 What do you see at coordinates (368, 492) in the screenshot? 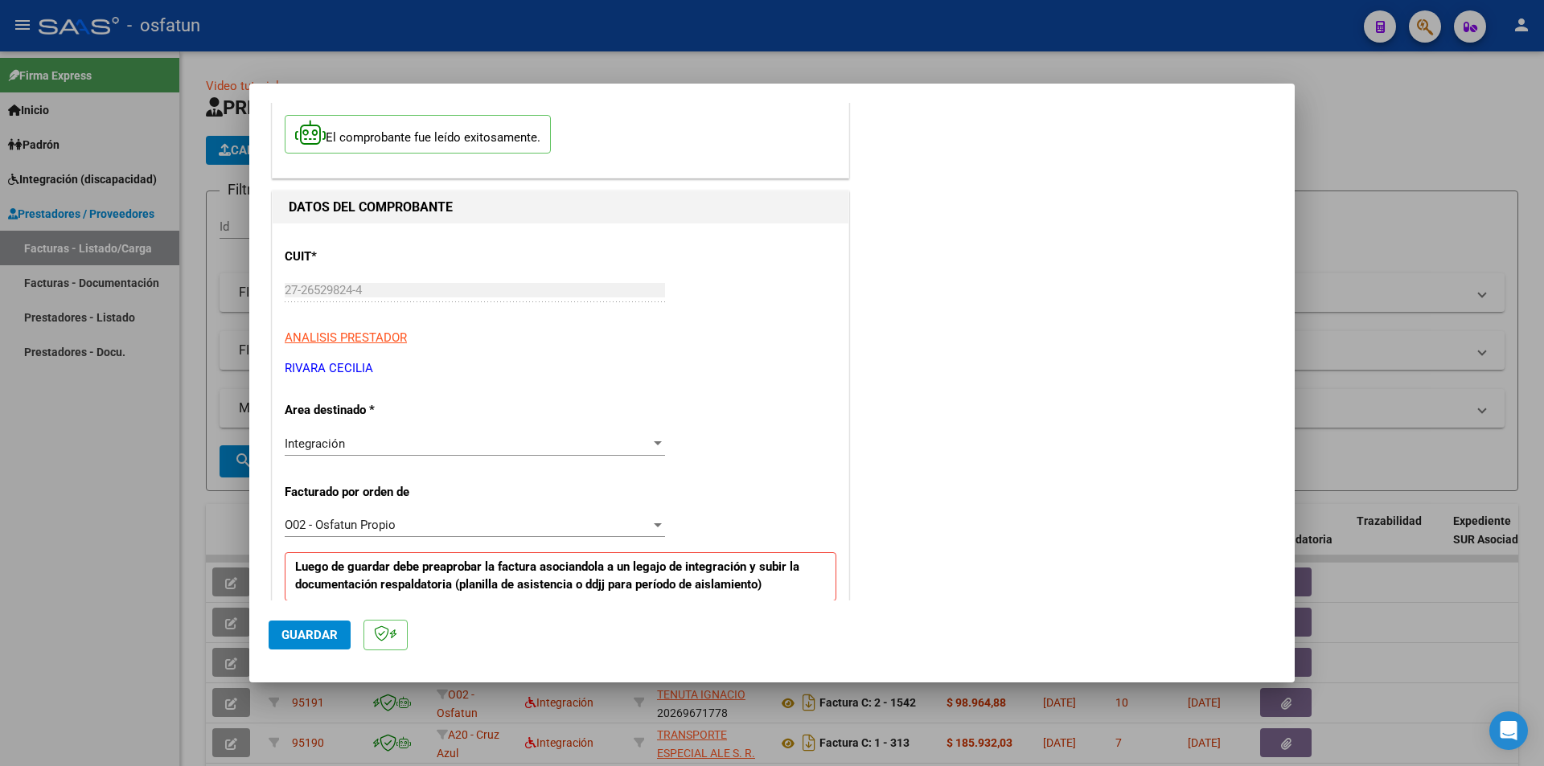
I see `p: Facturado por orden de` at bounding box center [368, 492].